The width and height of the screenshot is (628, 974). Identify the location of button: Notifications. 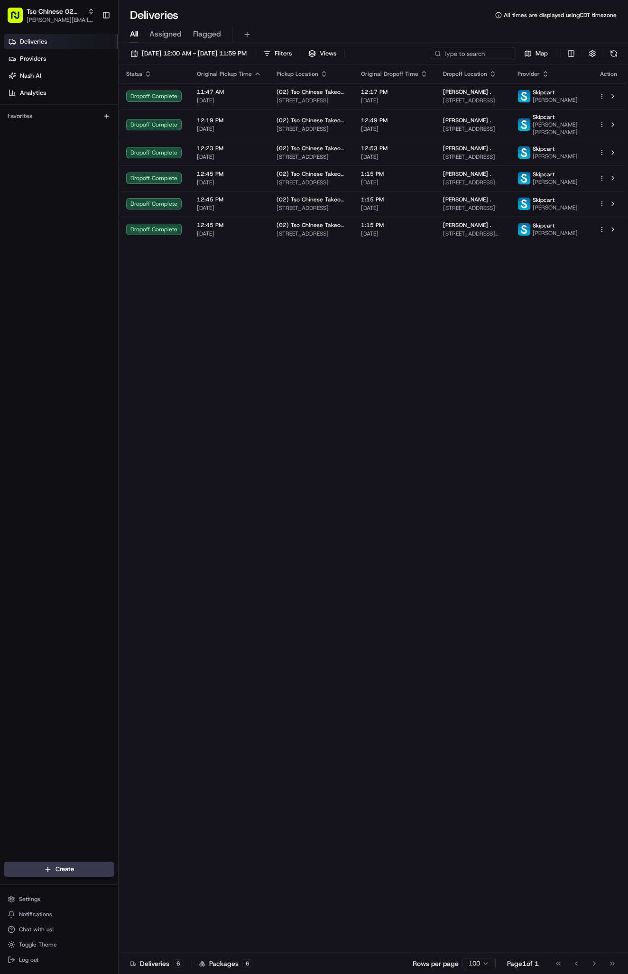
(59, 914).